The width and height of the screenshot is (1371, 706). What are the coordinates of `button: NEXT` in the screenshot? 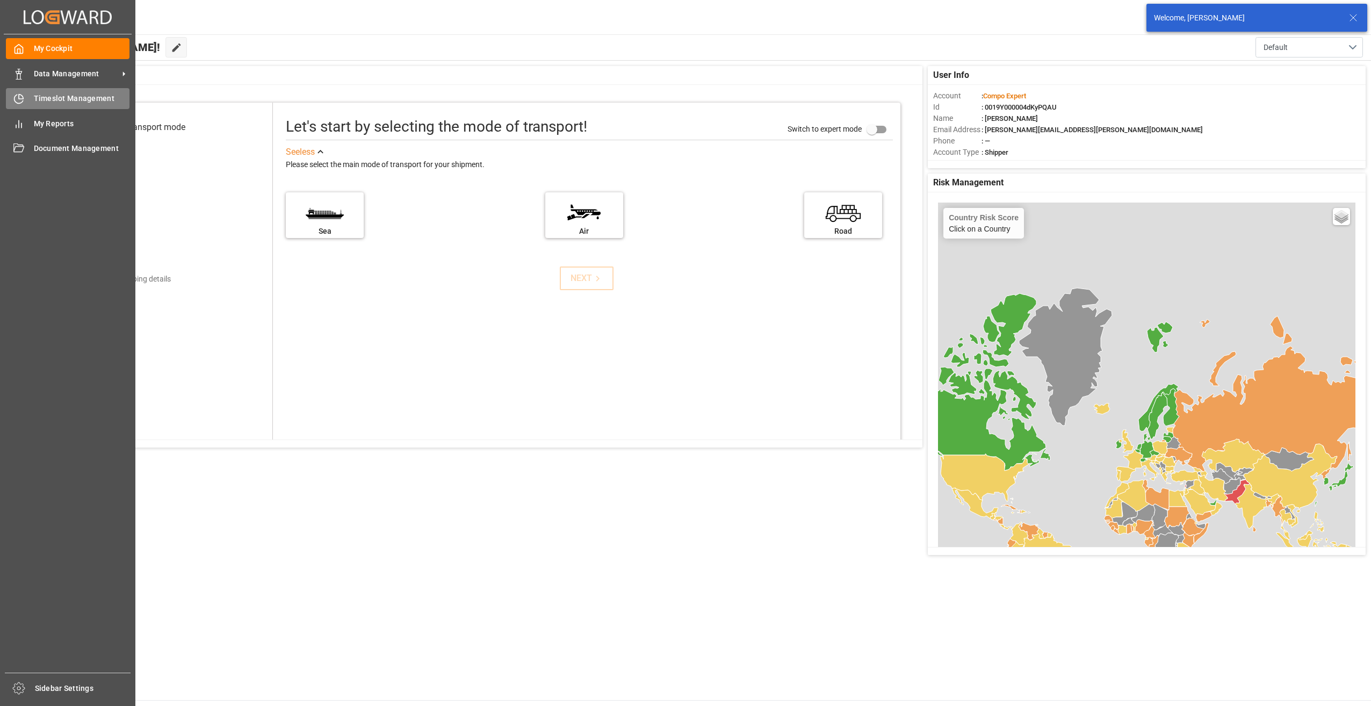 It's located at (587, 278).